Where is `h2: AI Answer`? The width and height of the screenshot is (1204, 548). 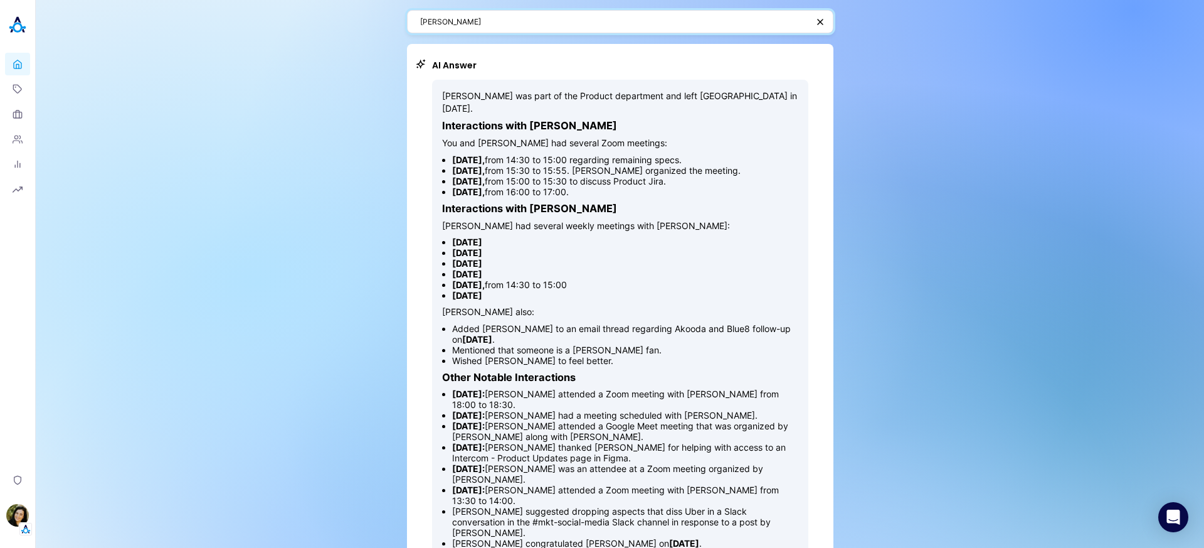
h2: AI Answer is located at coordinates (620, 65).